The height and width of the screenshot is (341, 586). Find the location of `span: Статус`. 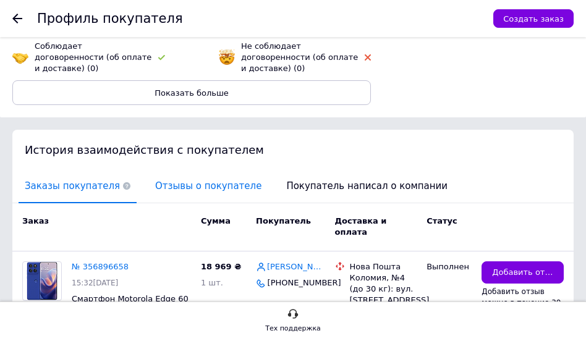

span: Статус is located at coordinates (442, 221).